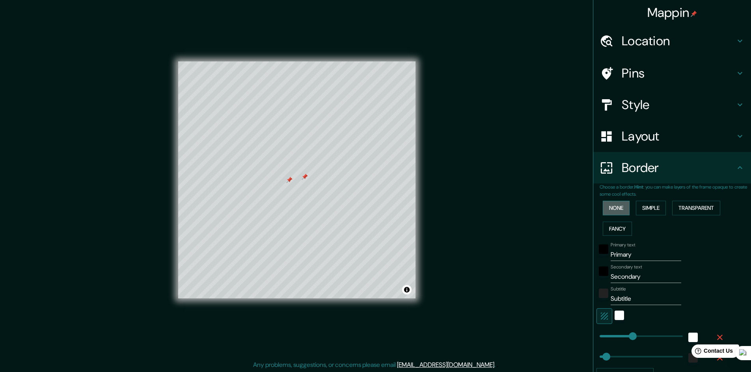  I want to click on h4: Border, so click(678, 168).